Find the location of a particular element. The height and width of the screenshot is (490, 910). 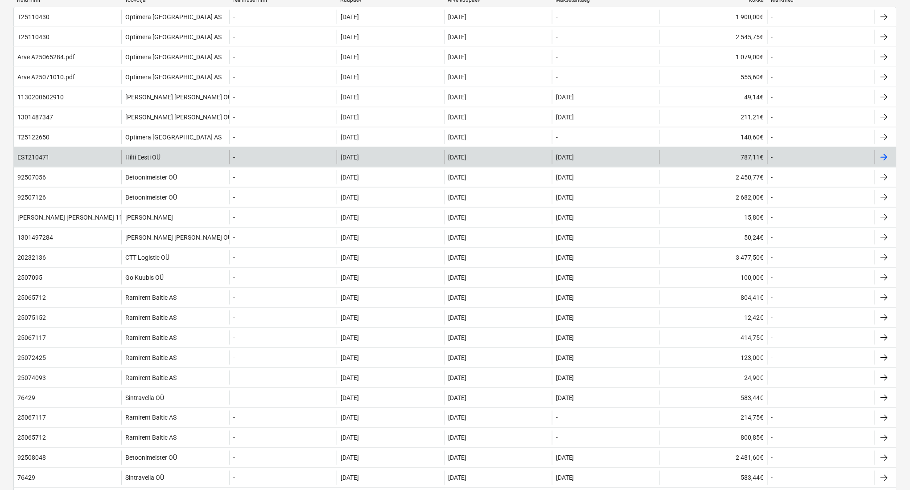

div: Vestlusvidin is located at coordinates (887, 469).